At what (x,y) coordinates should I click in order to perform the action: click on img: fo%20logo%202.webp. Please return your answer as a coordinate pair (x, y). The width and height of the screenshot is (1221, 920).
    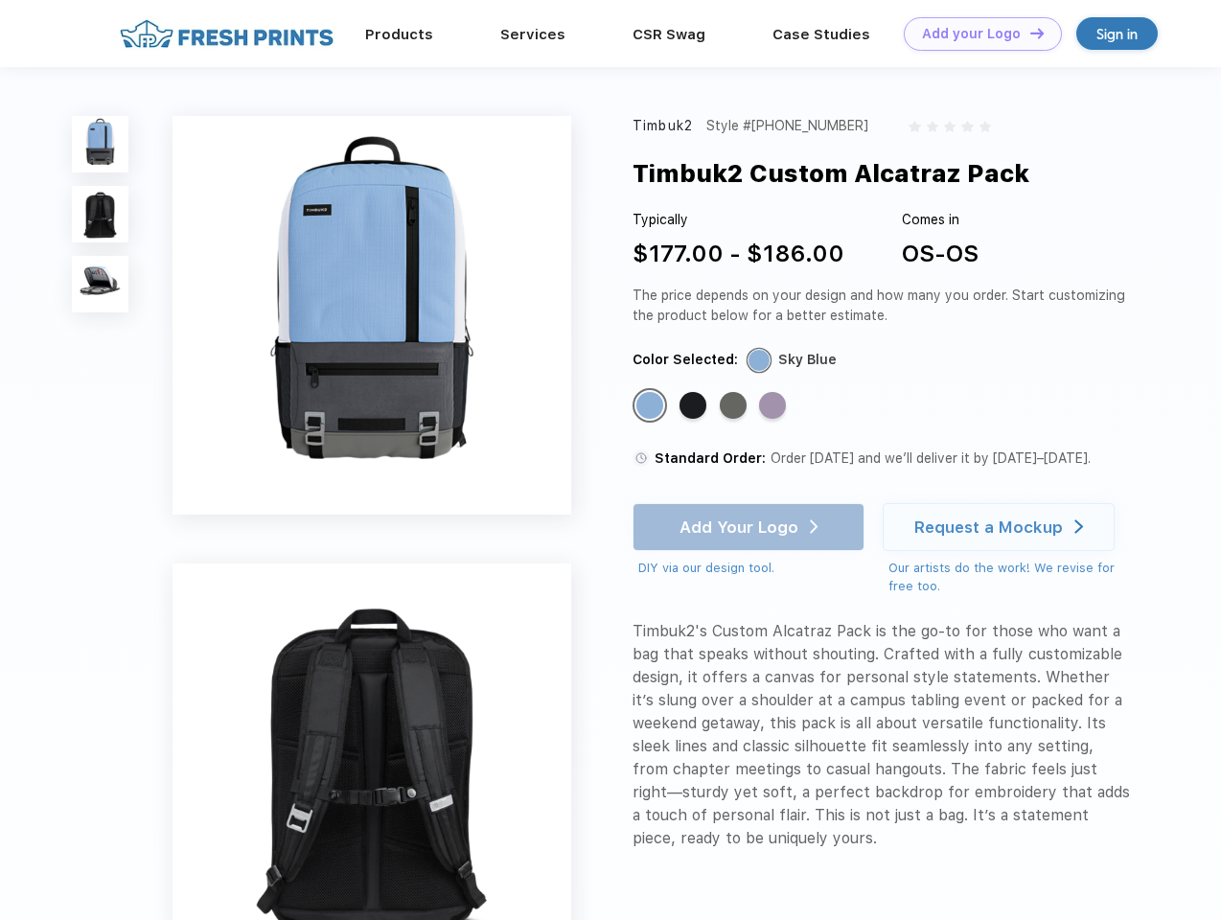
    Looking at the image, I should click on (226, 34).